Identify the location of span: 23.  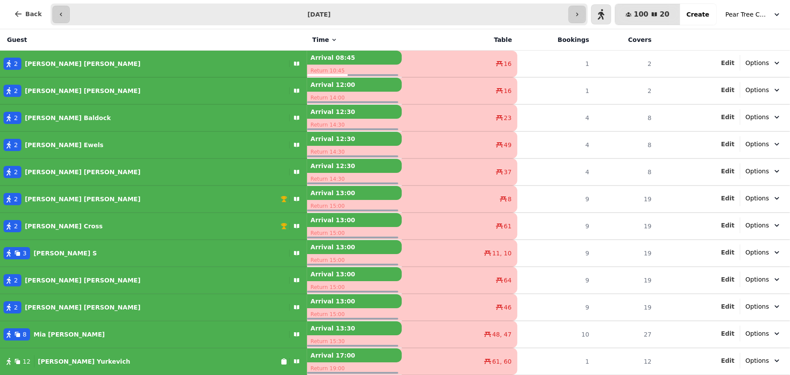
(508, 118).